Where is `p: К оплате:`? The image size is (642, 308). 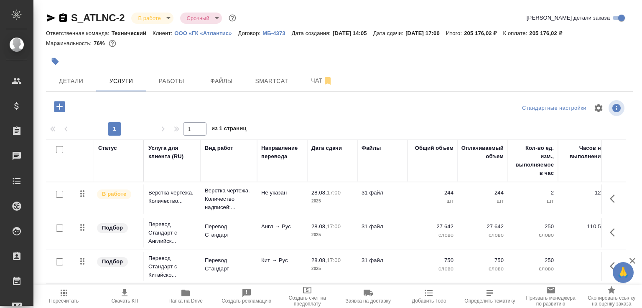
p: К оплате: is located at coordinates (516, 33).